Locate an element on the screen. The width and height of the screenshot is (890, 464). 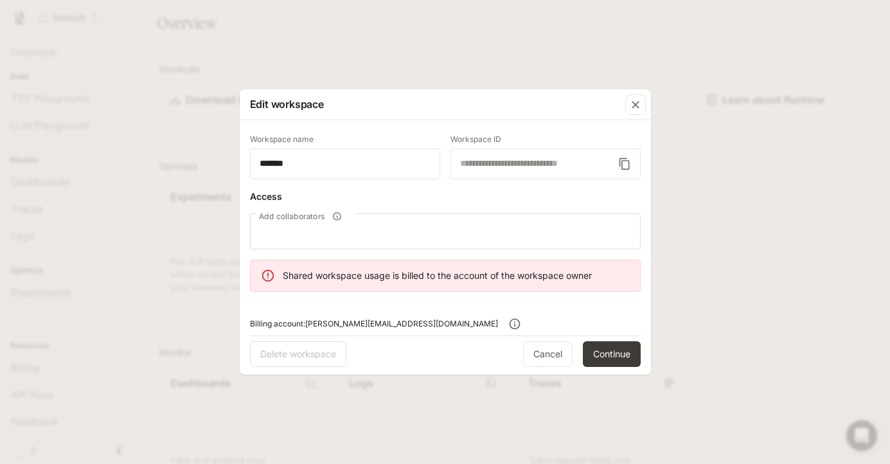
p: Edit workspace is located at coordinates (287, 104).